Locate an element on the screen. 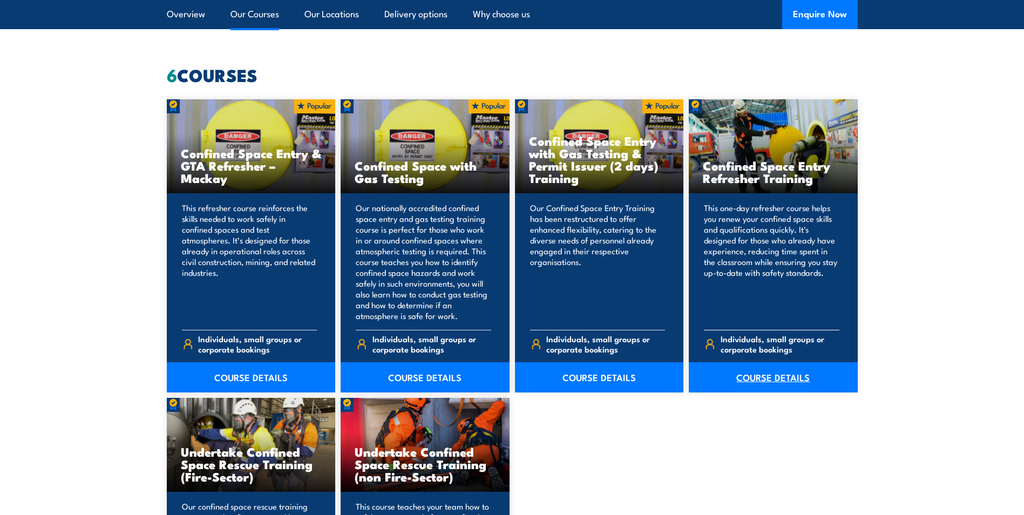 The image size is (1024, 515). h3: Confined Space Entry with Gas Testing & Permit Issuer (2 days) Training is located at coordinates (599, 159).